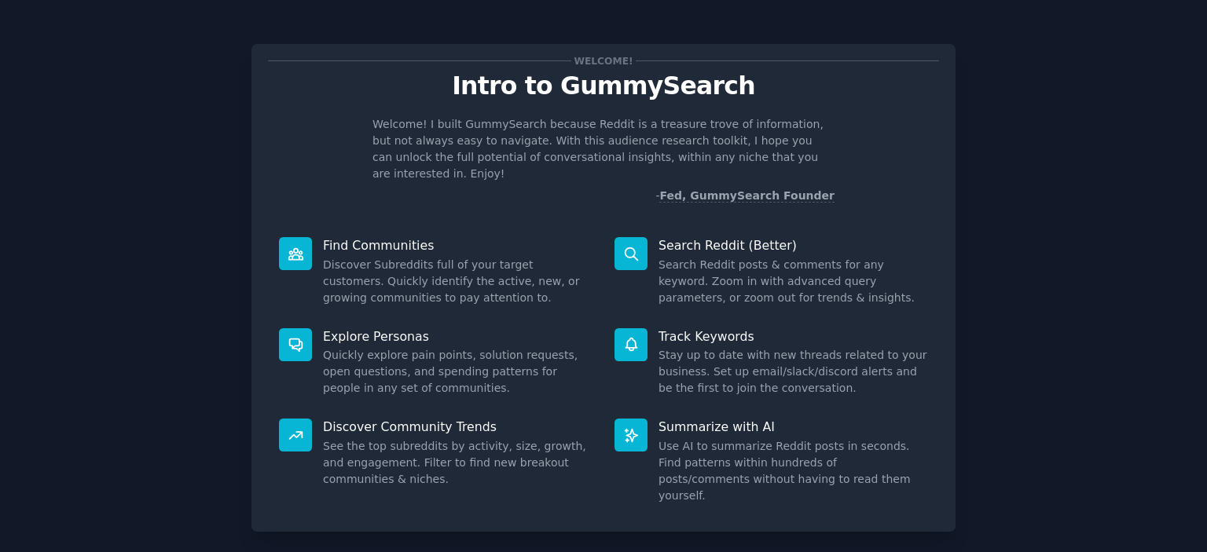 Image resolution: width=1207 pixels, height=552 pixels. Describe the element at coordinates (793, 471) in the screenshot. I see `dd: Use AI to summarize Reddit posts in seconds. Find patterns within hundreds of posts/comments with...` at that location.